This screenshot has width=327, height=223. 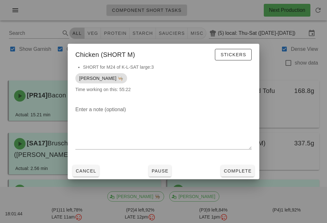 I want to click on li: SHORT for M24 of K-L-SAT large:3, so click(x=167, y=67).